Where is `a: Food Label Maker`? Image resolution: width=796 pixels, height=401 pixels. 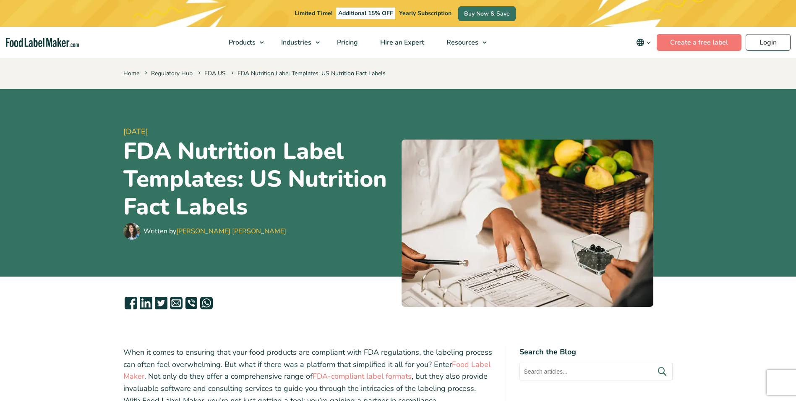
a: Food Label Maker is located at coordinates (307, 370).